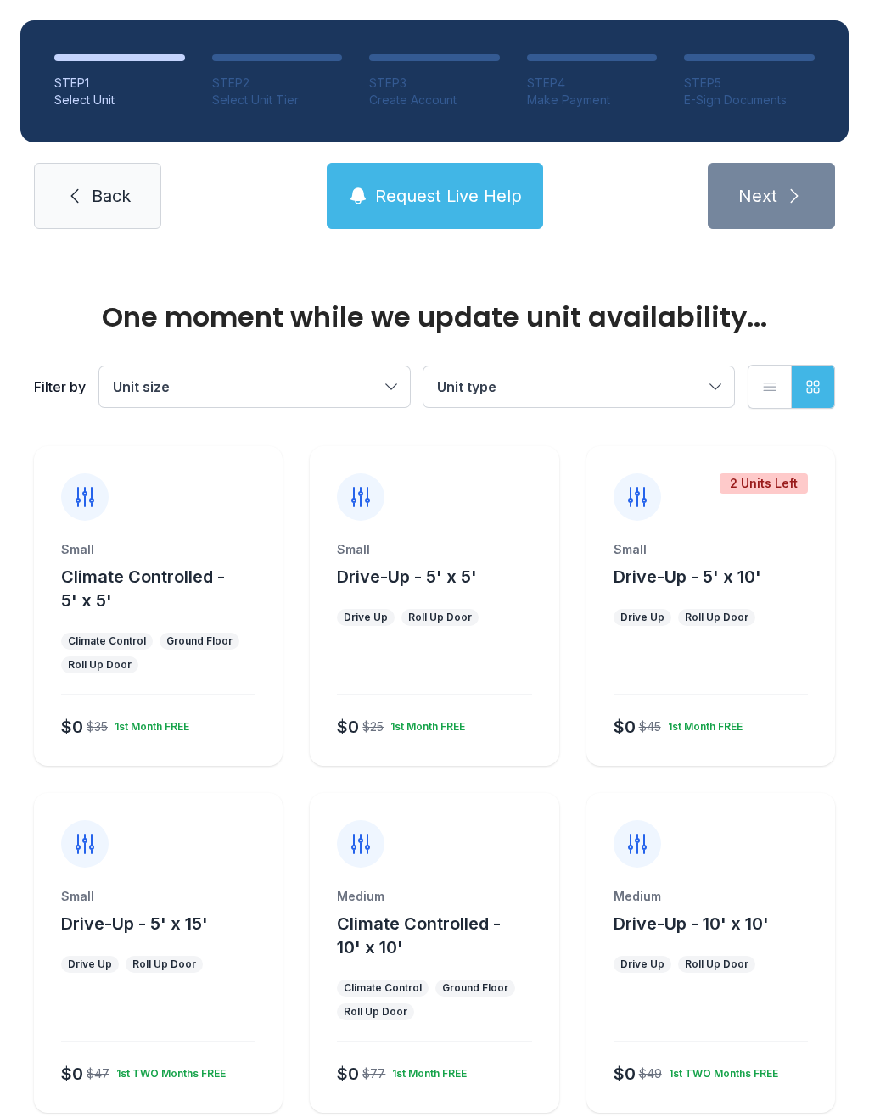 The height and width of the screenshot is (1117, 869). What do you see at coordinates (434, 317) in the screenshot?
I see `div: One moment while we update unit availability...` at bounding box center [434, 317].